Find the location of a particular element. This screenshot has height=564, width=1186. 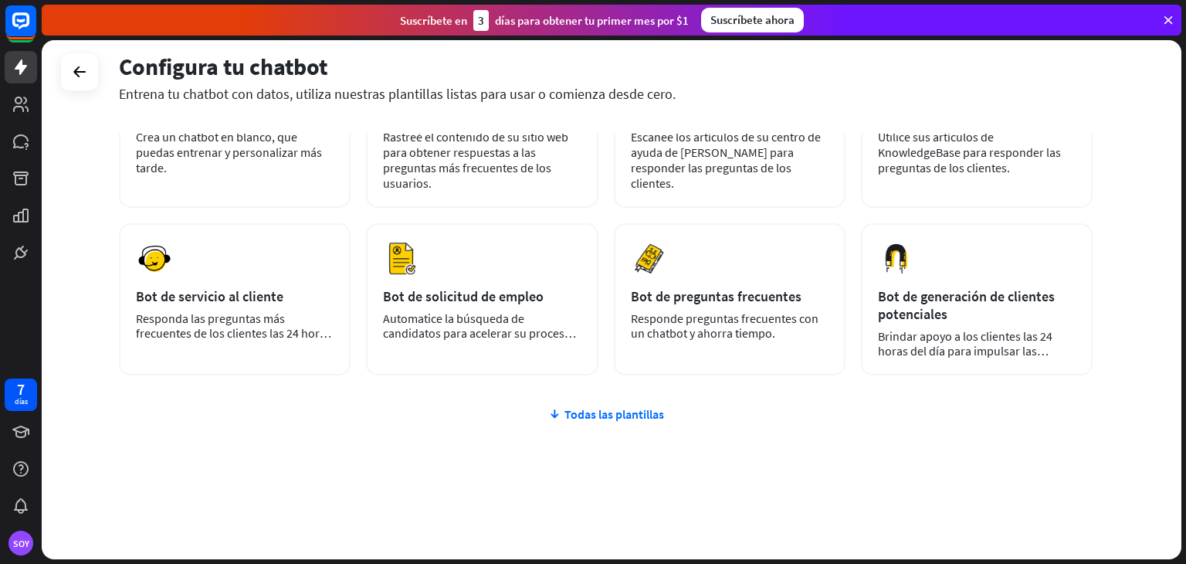

font: 3 is located at coordinates (481, 20).